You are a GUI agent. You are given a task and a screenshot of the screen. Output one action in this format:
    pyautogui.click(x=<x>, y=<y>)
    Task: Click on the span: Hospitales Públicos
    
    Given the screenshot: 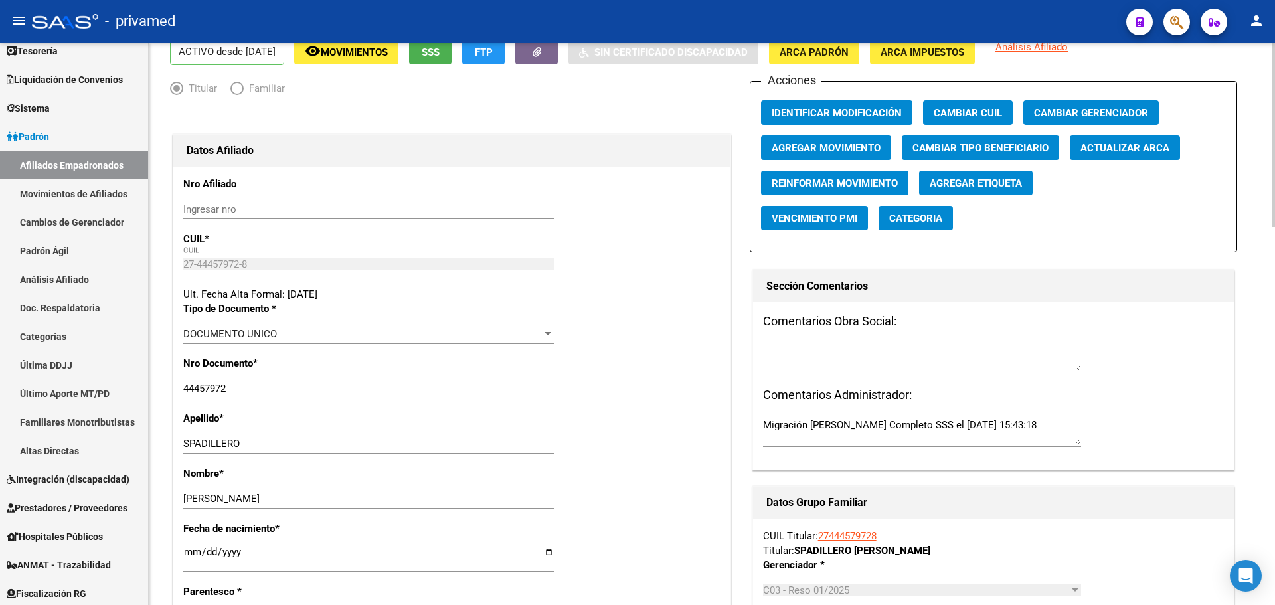 What is the action you would take?
    pyautogui.click(x=54, y=537)
    